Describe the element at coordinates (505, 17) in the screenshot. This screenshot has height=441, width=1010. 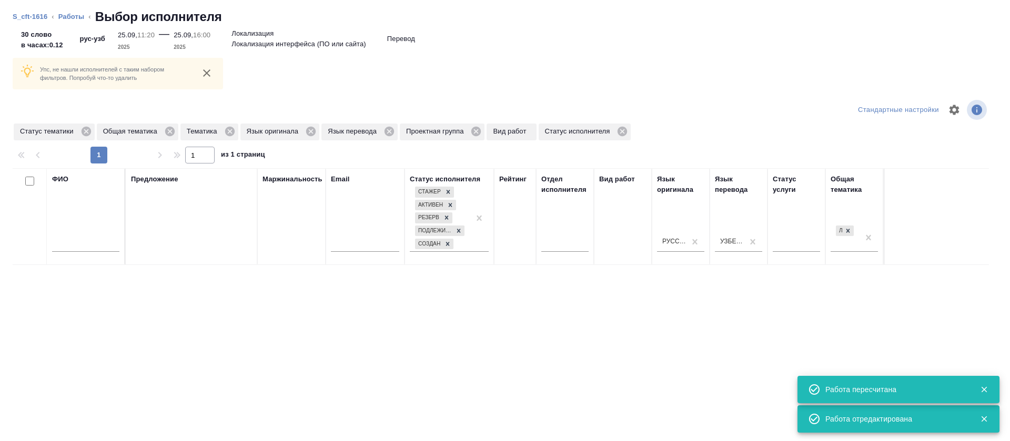
I see `nav: breadcrumb` at that location.